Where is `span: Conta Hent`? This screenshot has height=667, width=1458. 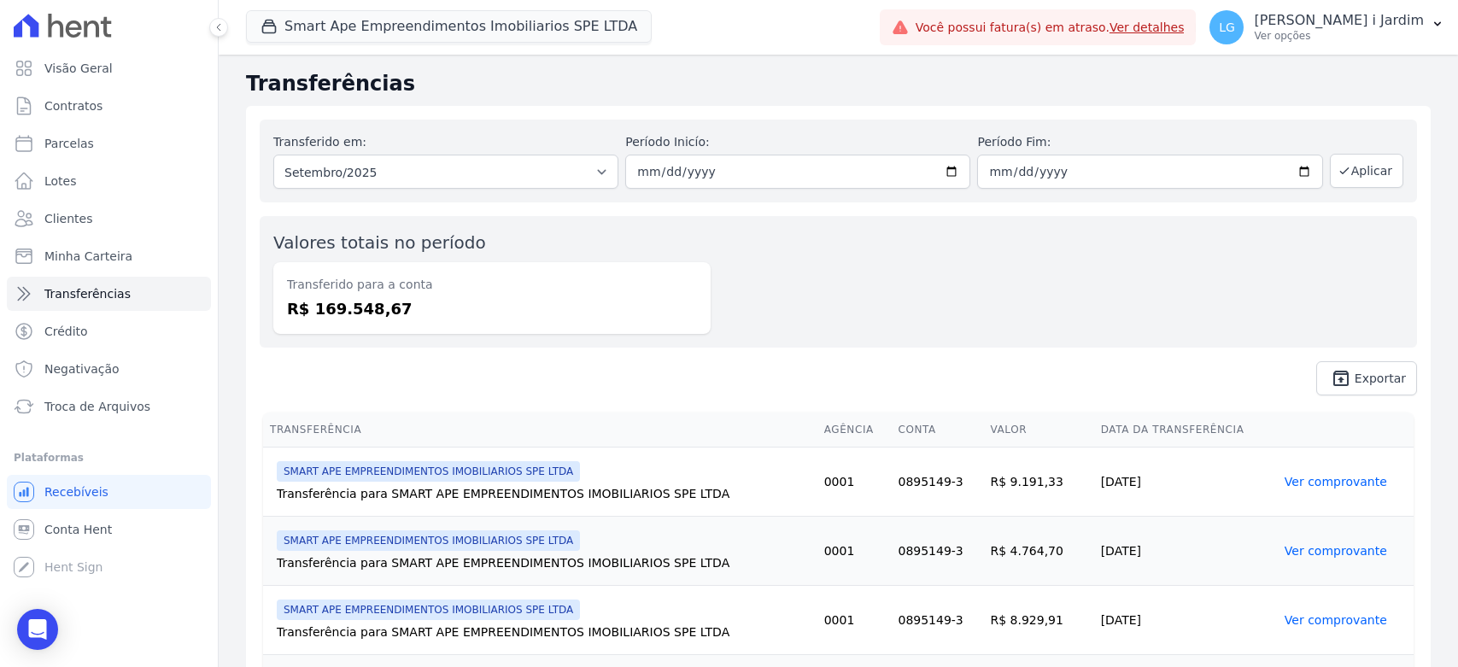 span: Conta Hent is located at coordinates (78, 530).